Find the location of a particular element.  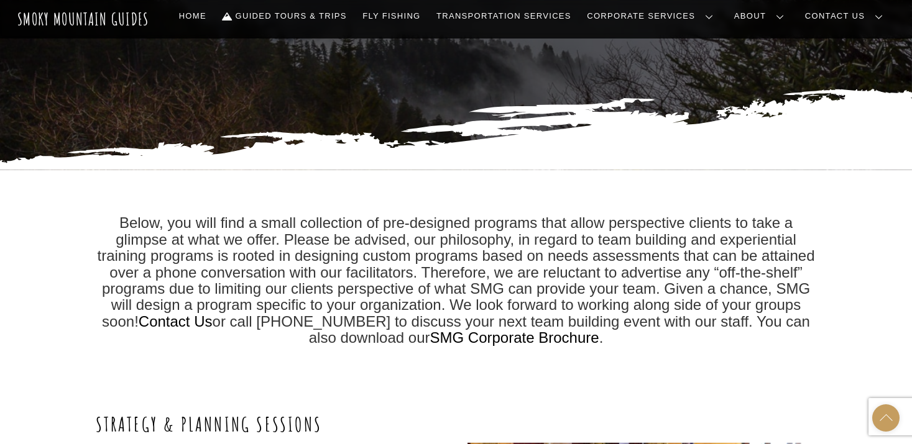

a: Corporate Services is located at coordinates (652, 16).